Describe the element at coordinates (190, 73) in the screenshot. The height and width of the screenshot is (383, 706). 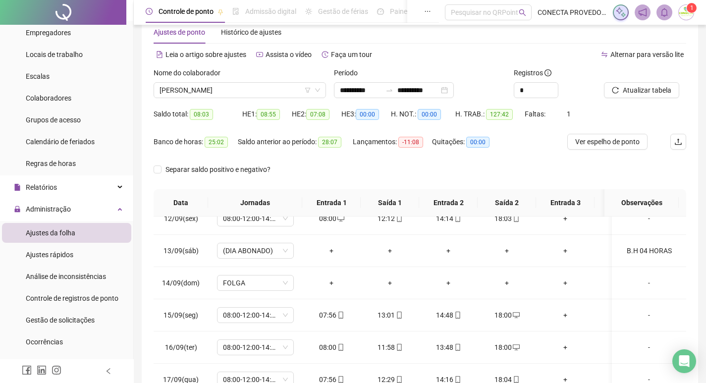
I see `label: Nome do colaborador` at that location.